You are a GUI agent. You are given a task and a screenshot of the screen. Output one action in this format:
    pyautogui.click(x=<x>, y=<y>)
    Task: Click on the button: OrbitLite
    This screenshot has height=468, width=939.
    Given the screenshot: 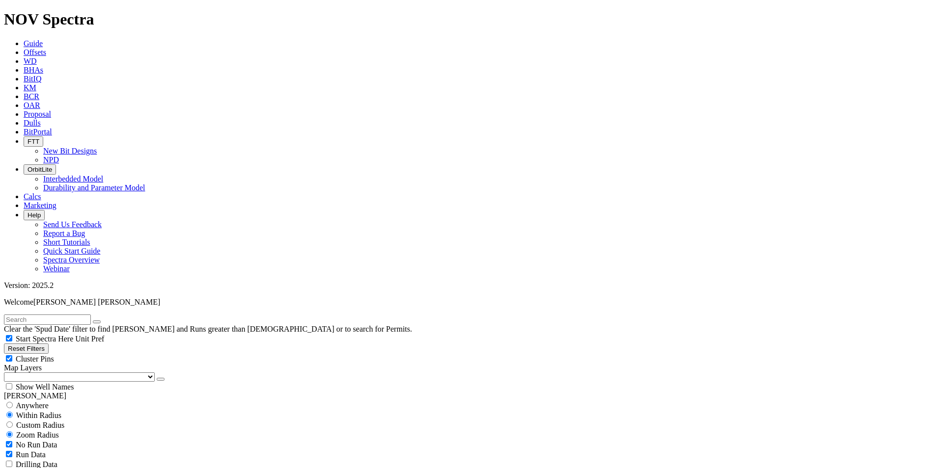 What is the action you would take?
    pyautogui.click(x=40, y=169)
    